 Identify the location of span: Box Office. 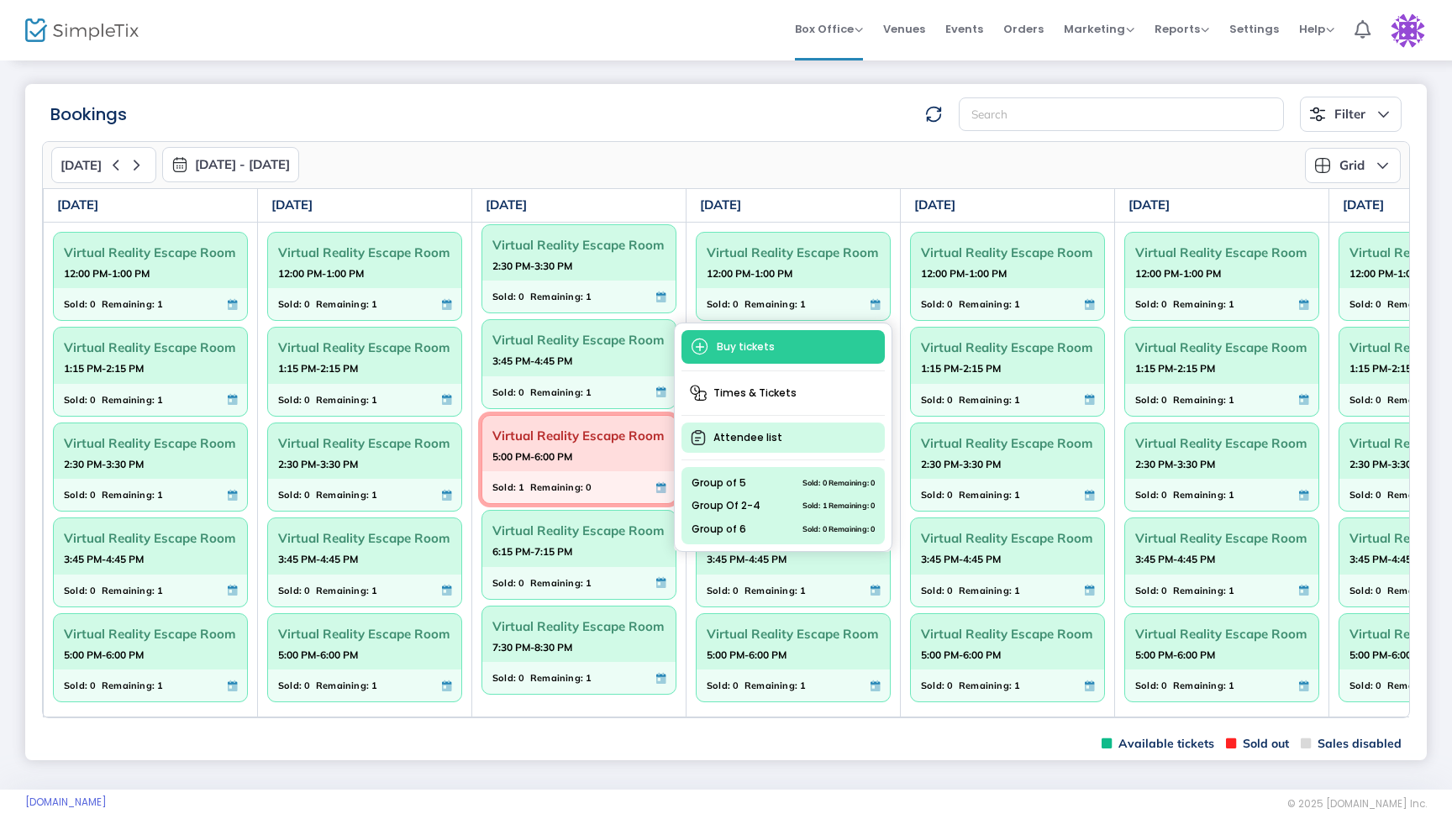
(828, 29).